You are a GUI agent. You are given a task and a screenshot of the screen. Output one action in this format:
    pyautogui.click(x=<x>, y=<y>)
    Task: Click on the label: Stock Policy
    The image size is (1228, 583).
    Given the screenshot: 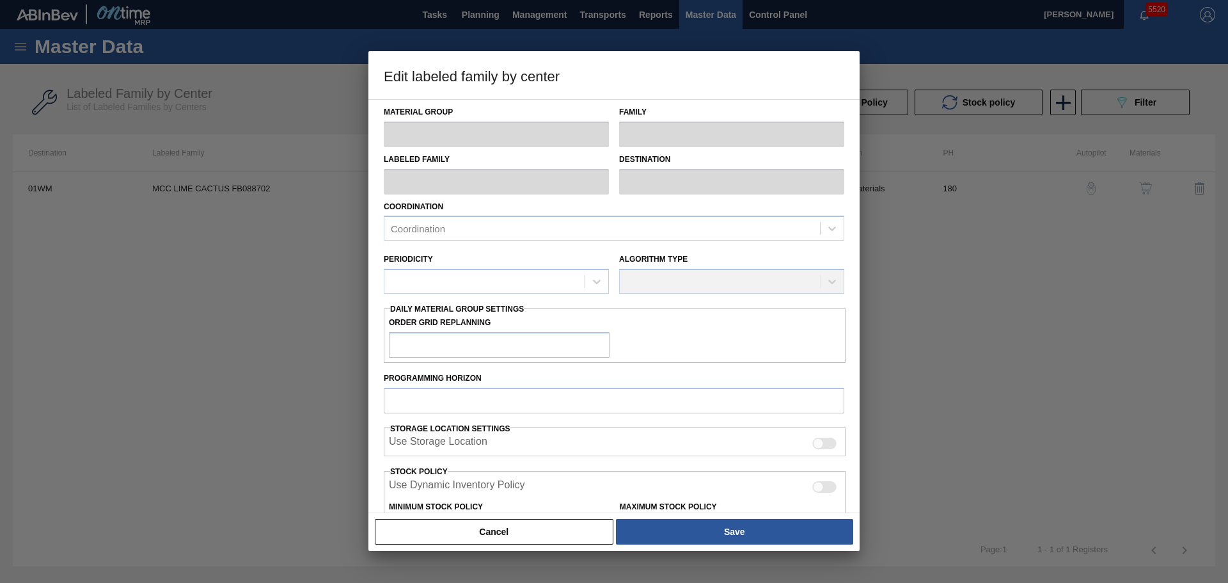 What is the action you would take?
    pyautogui.click(x=419, y=471)
    